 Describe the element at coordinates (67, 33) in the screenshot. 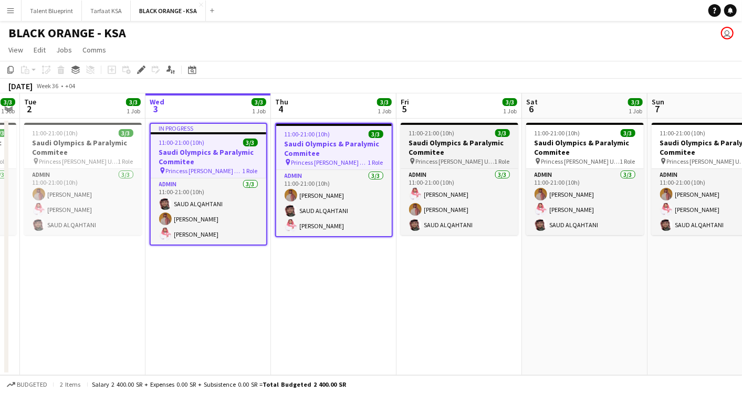

I see `h1: BLACK ORANGE - KSA` at that location.